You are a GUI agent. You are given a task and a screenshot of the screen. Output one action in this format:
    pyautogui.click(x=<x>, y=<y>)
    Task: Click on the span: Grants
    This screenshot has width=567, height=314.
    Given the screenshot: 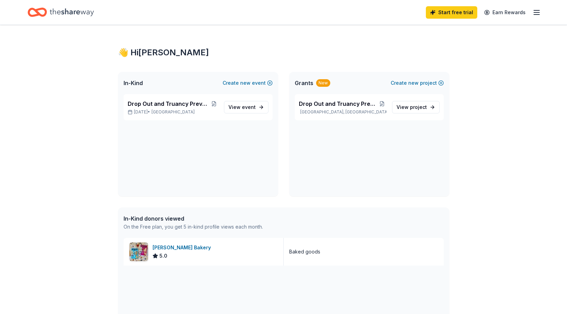 What is the action you would take?
    pyautogui.click(x=304, y=83)
    